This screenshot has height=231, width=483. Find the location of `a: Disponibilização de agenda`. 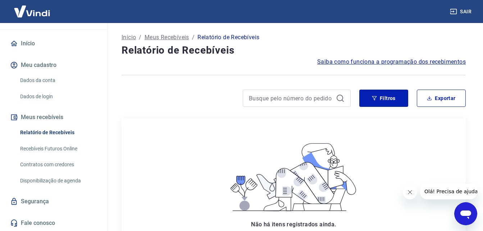

a: Disponibilização de agenda is located at coordinates (58, 181).